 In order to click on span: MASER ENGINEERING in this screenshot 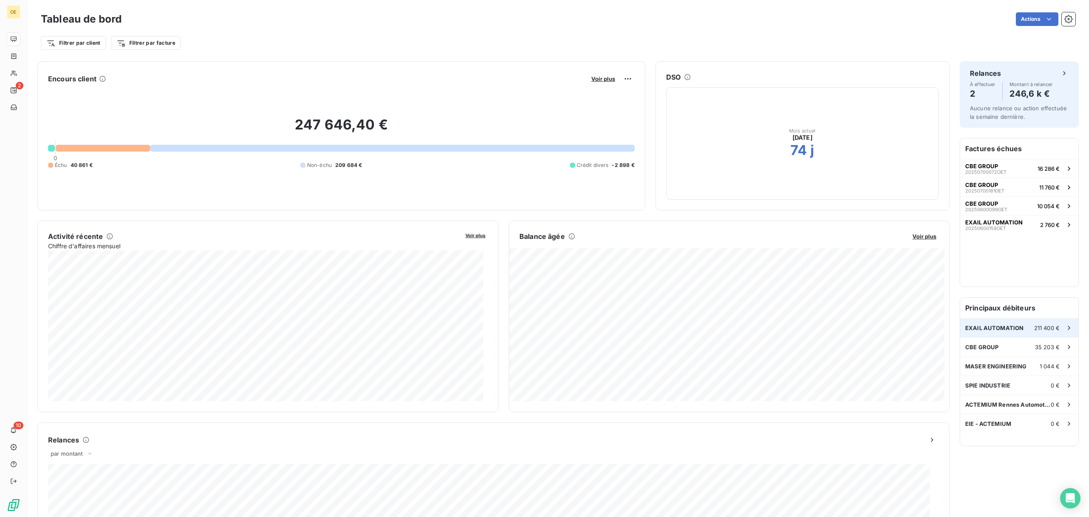, I will do `click(996, 366)`.